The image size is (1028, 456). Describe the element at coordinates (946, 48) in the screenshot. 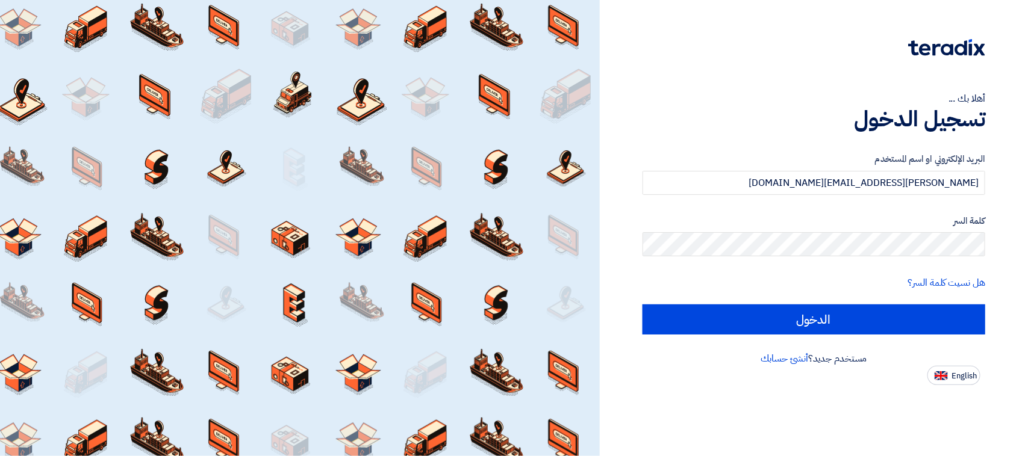

I see `img: Teradix logo` at that location.